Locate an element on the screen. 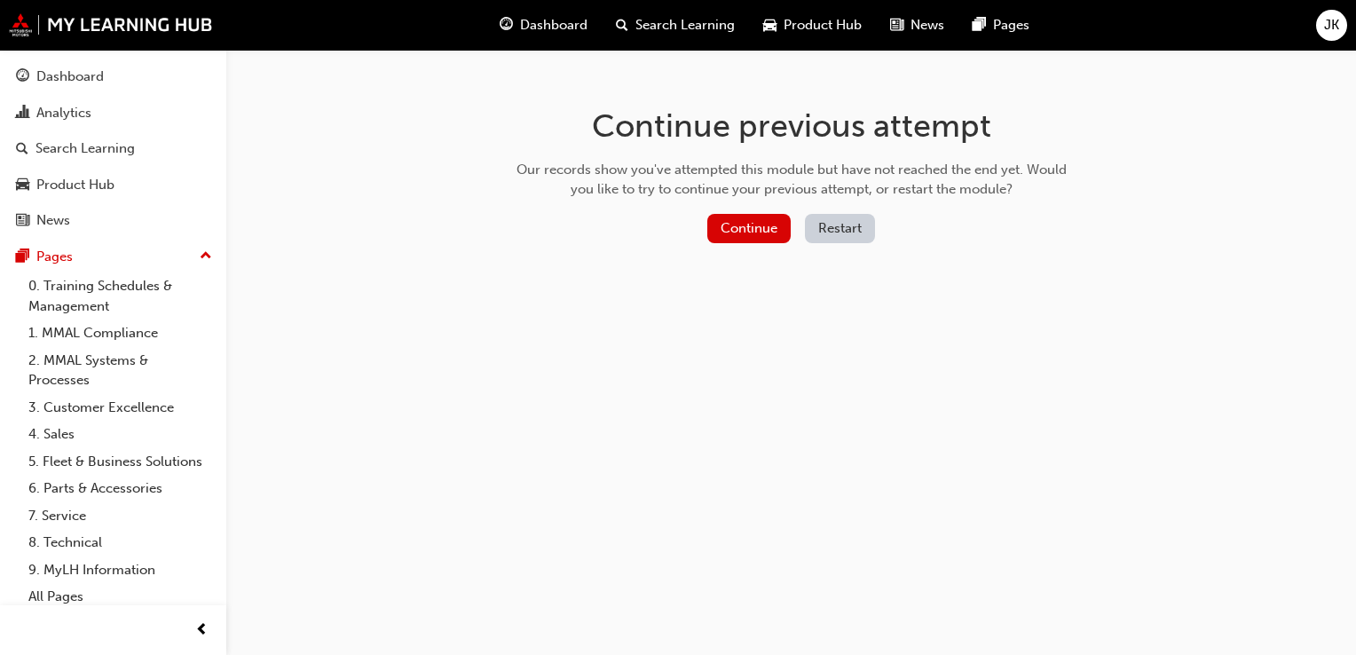 This screenshot has height=655, width=1356. span: News is located at coordinates (928, 25).